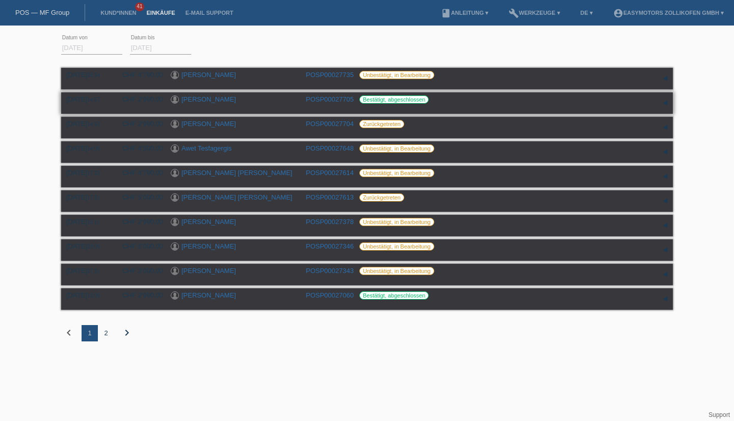 Image resolution: width=734 pixels, height=421 pixels. Describe the element at coordinates (93, 148) in the screenshot. I see `span: 14:09` at that location.